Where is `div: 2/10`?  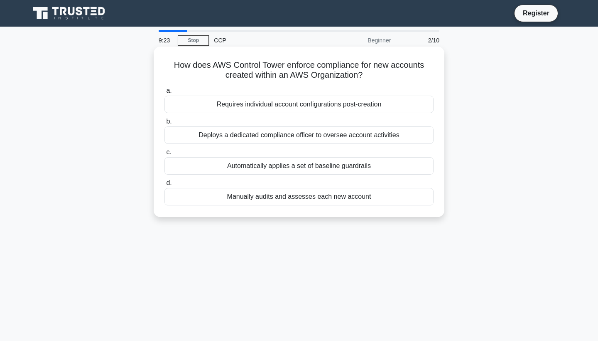 div: 2/10 is located at coordinates (420, 40).